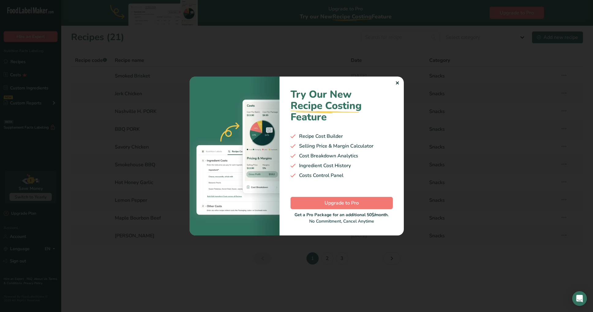  I want to click on span: Recipe Costing, so click(326, 106).